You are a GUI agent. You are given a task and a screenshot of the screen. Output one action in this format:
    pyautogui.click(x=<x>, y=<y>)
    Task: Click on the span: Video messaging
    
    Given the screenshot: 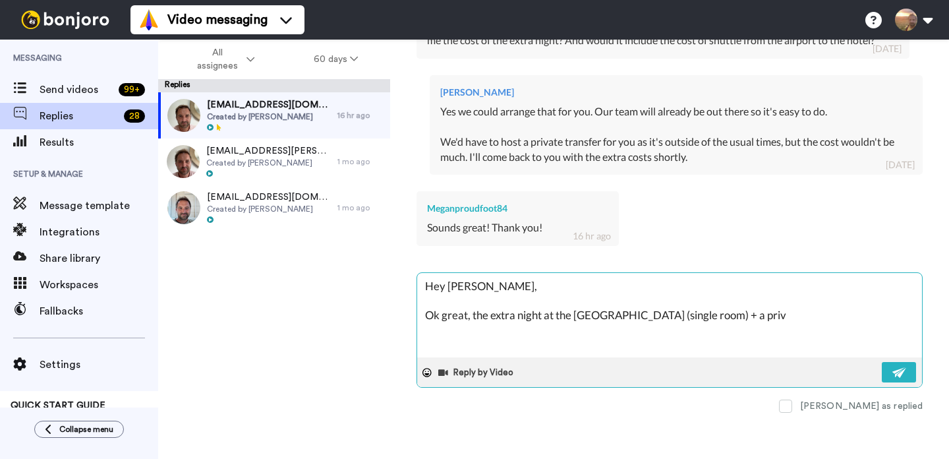 What is the action you would take?
    pyautogui.click(x=217, y=20)
    